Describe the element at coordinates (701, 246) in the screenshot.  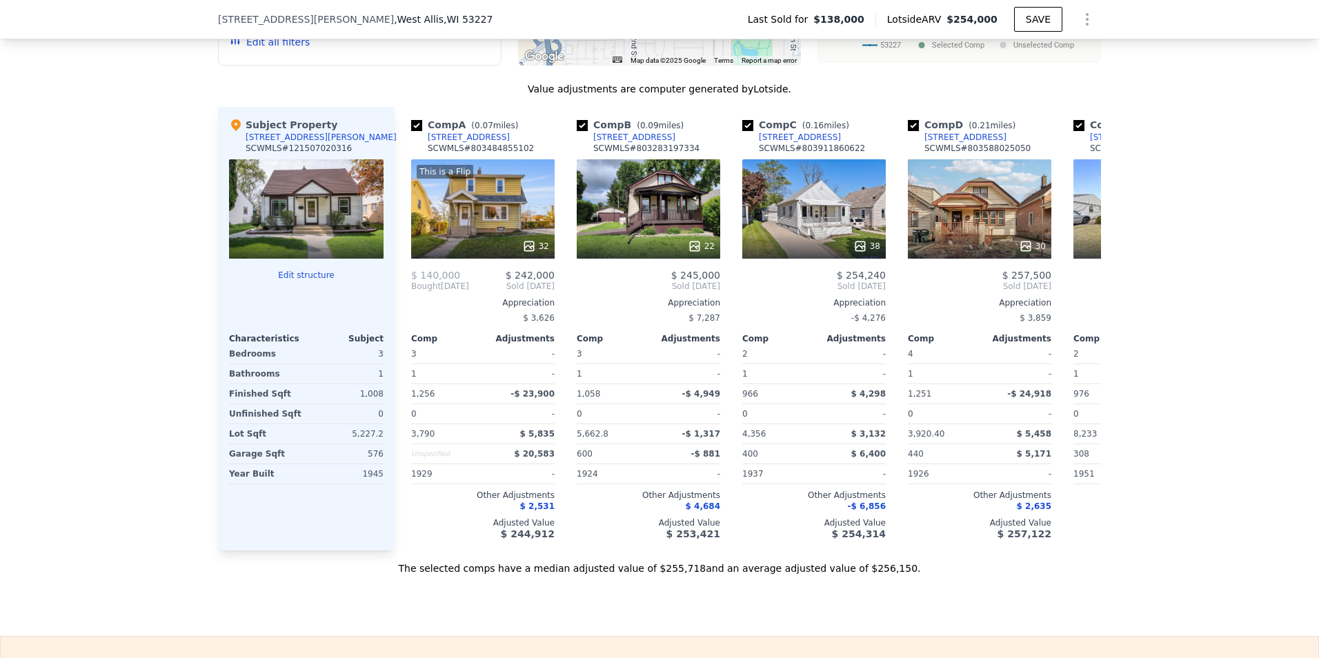
I see `div: 22` at that location.